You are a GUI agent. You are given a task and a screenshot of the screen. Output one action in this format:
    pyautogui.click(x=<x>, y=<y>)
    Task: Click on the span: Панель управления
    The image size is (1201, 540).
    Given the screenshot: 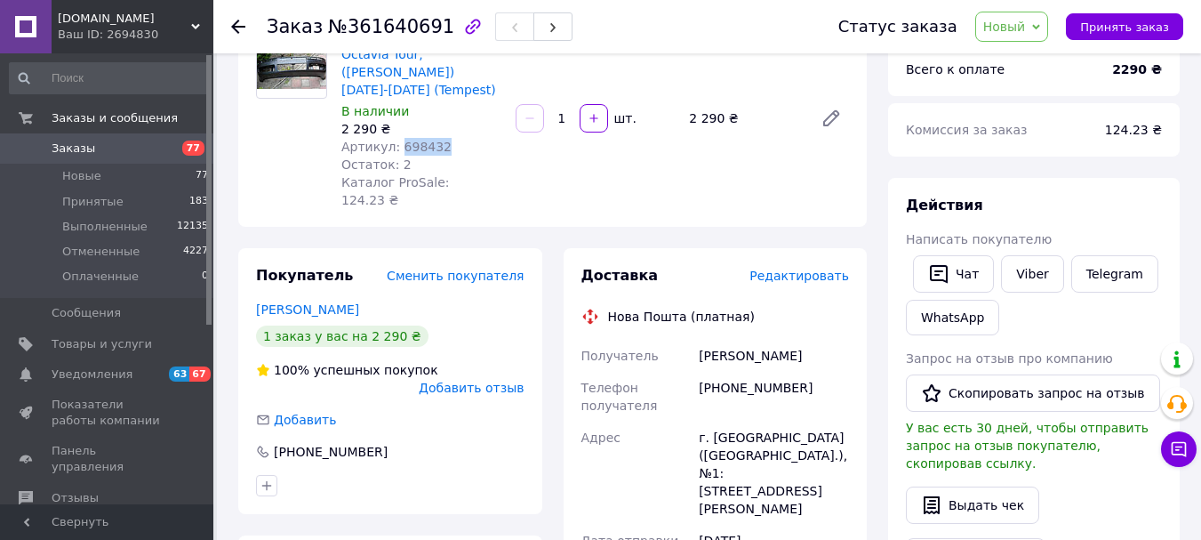 What is the action you would take?
    pyautogui.click(x=108, y=459)
    